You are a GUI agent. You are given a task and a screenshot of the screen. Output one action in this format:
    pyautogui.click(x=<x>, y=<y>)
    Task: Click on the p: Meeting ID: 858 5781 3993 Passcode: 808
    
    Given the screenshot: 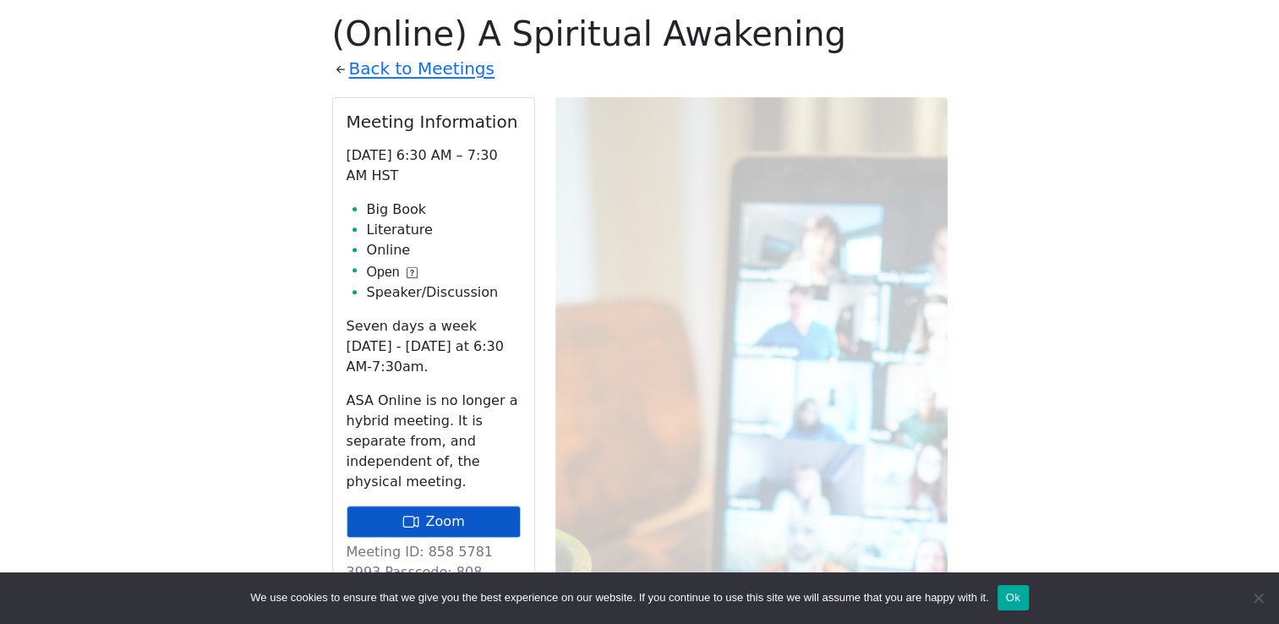 What is the action you would take?
    pyautogui.click(x=434, y=562)
    